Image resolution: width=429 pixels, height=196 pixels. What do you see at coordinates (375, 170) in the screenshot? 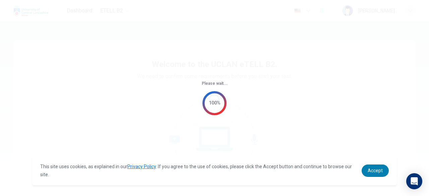
I see `a: dismiss cookie message` at bounding box center [375, 170].